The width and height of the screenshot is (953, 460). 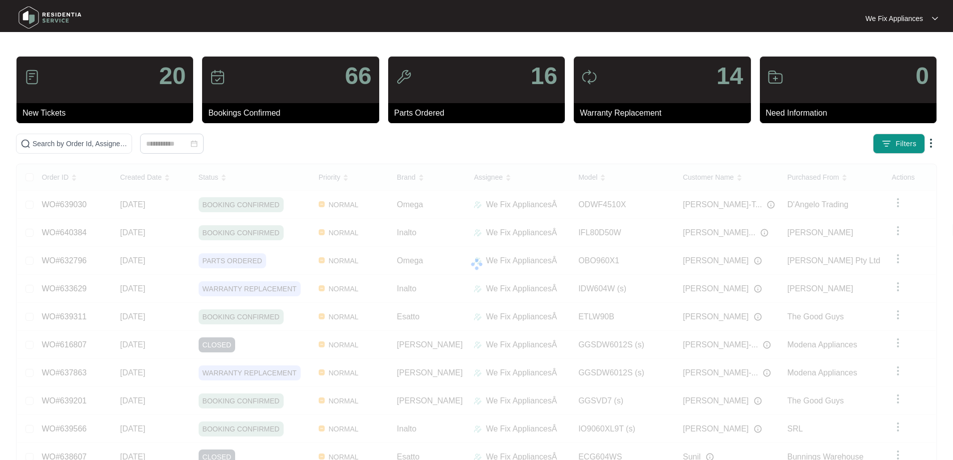 What do you see at coordinates (80, 144) in the screenshot?
I see `input: Search by Order Id, Assignee Name, Customer Name, Brand and Model` at bounding box center [80, 144].